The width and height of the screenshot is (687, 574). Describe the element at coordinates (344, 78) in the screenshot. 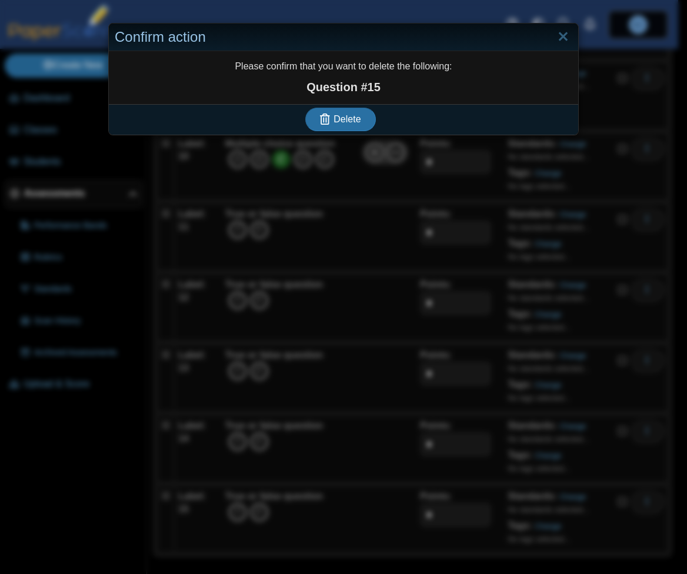

I see `div: Please confirm that you want to delete the following:` at that location.